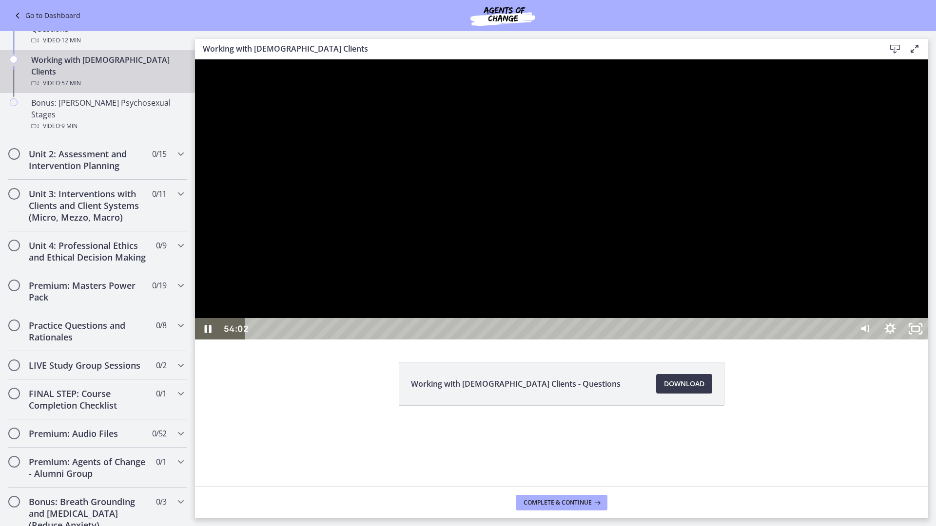  Describe the element at coordinates (88, 206) in the screenshot. I see `h2: Unit 3: Interventions with Clients and Client Systems (Micro, Mezzo, Macro)` at that location.